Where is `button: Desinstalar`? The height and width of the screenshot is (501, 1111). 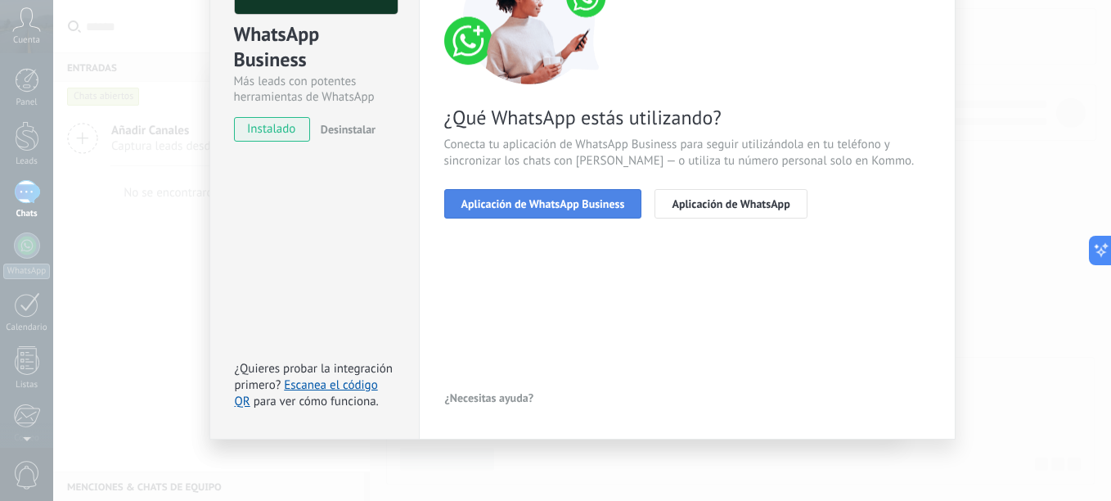 button: Desinstalar is located at coordinates (345, 129).